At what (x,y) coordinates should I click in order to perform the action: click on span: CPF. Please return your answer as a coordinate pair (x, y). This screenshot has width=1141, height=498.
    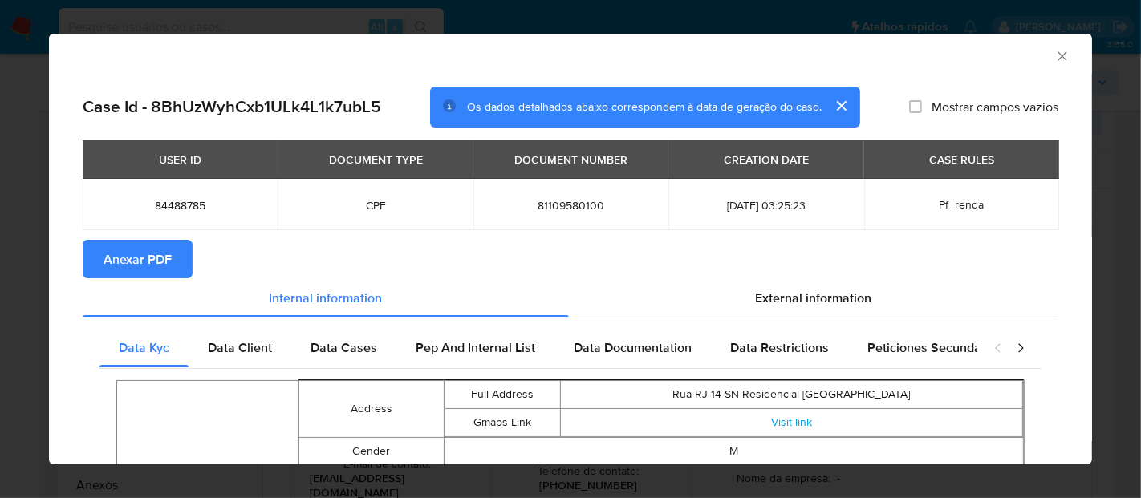
    Looking at the image, I should click on (375, 205).